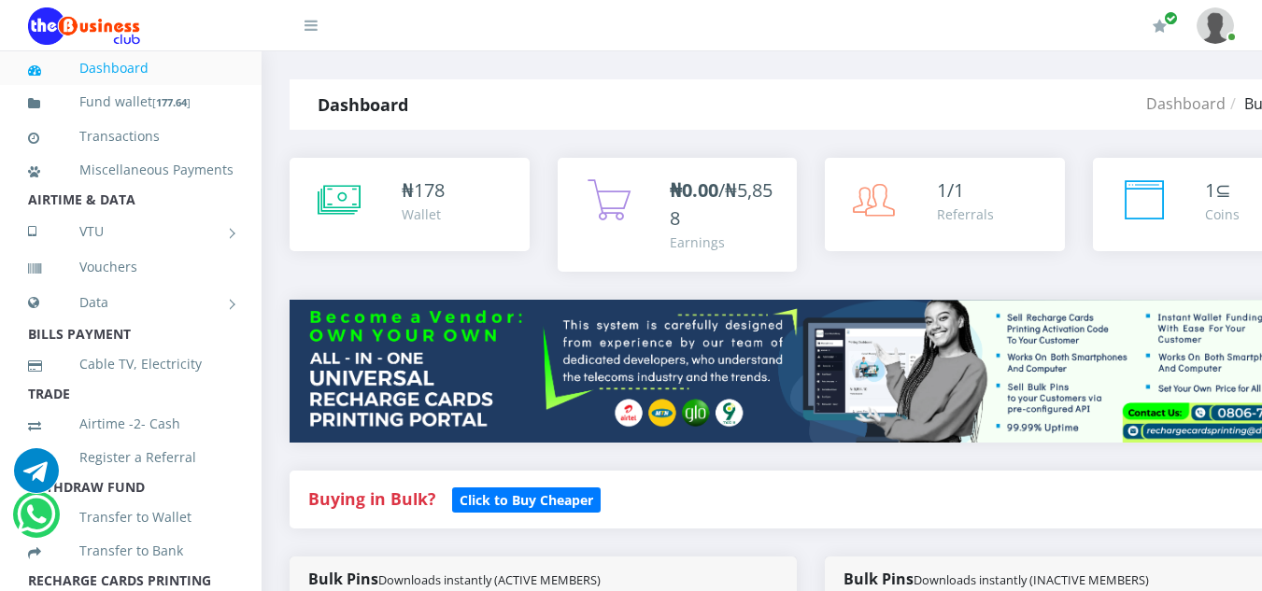  Describe the element at coordinates (677, 215) in the screenshot. I see `a: ₦0.00/₦5,858 Earnings` at that location.